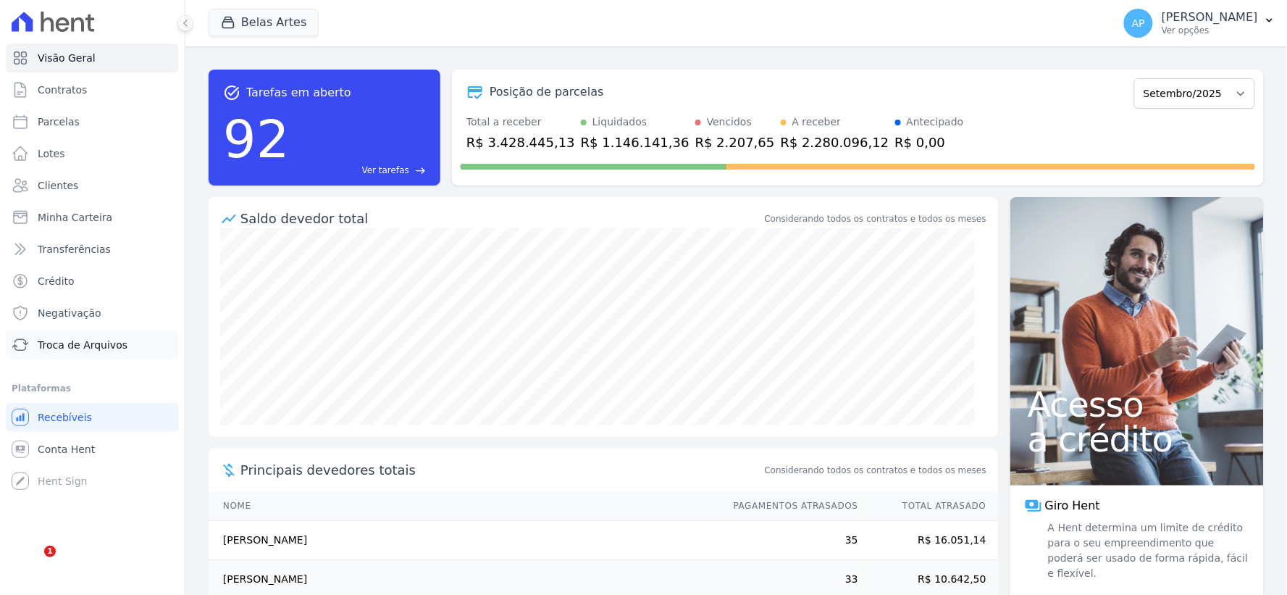 The width and height of the screenshot is (1287, 595). I want to click on div: R$ 1.146.141,36, so click(635, 142).